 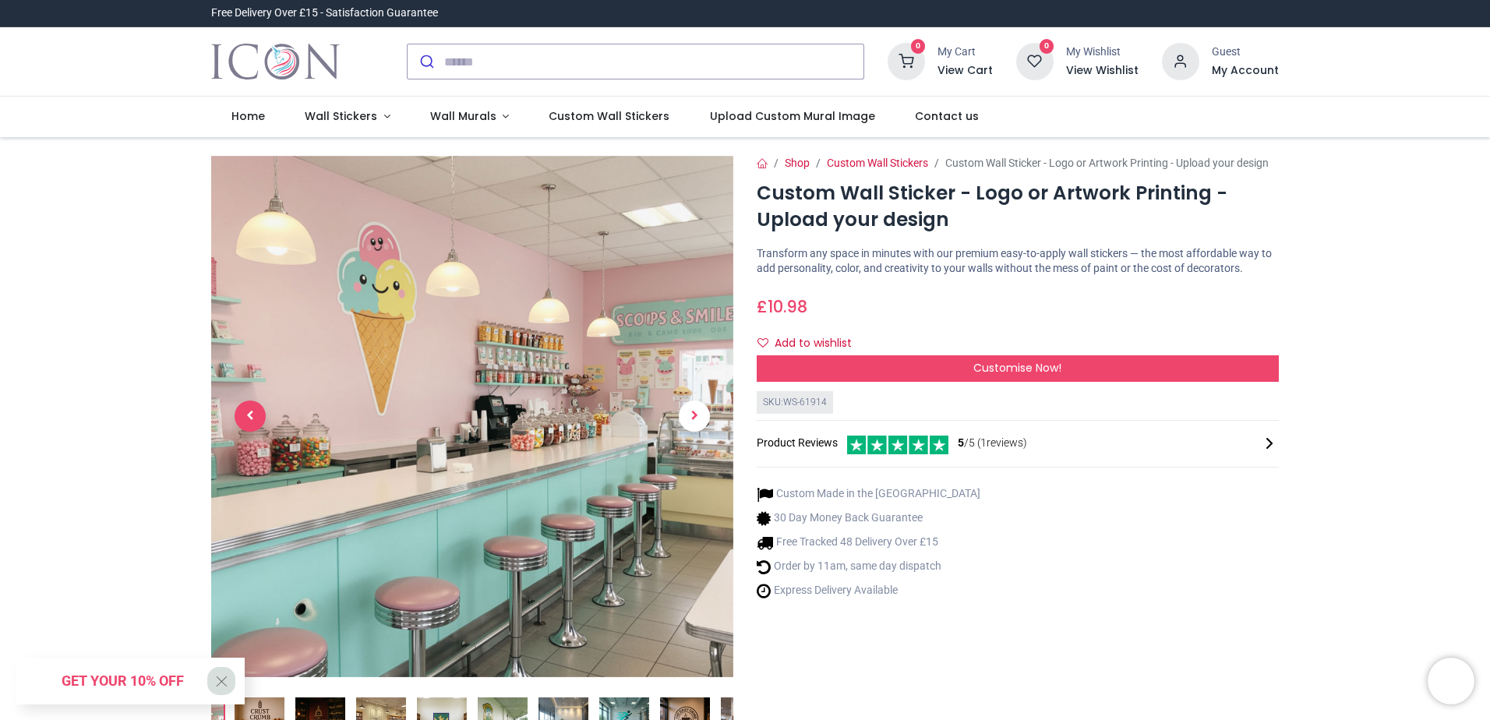 What do you see at coordinates (793, 116) in the screenshot?
I see `span: Upload Custom Mural Image` at bounding box center [793, 116].